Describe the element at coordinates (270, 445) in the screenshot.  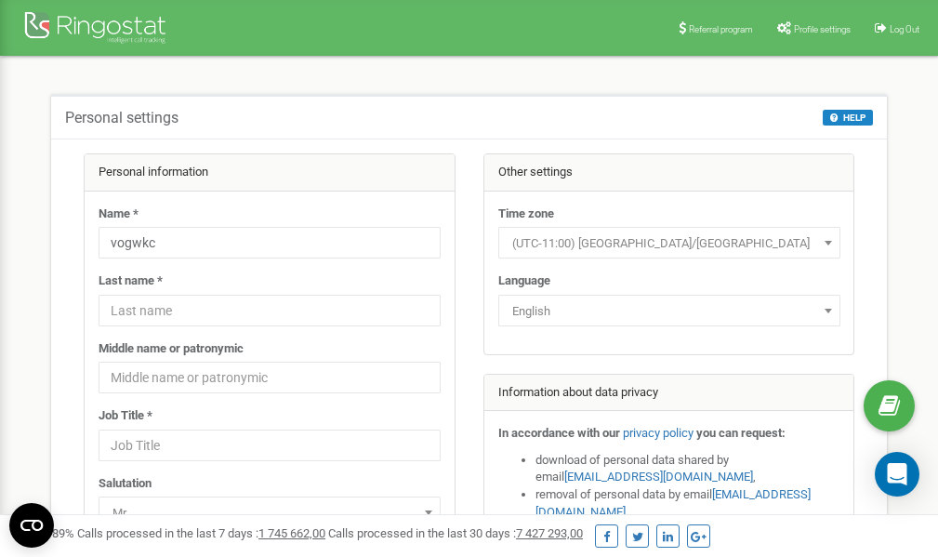
I see `input: Job Title` at that location.